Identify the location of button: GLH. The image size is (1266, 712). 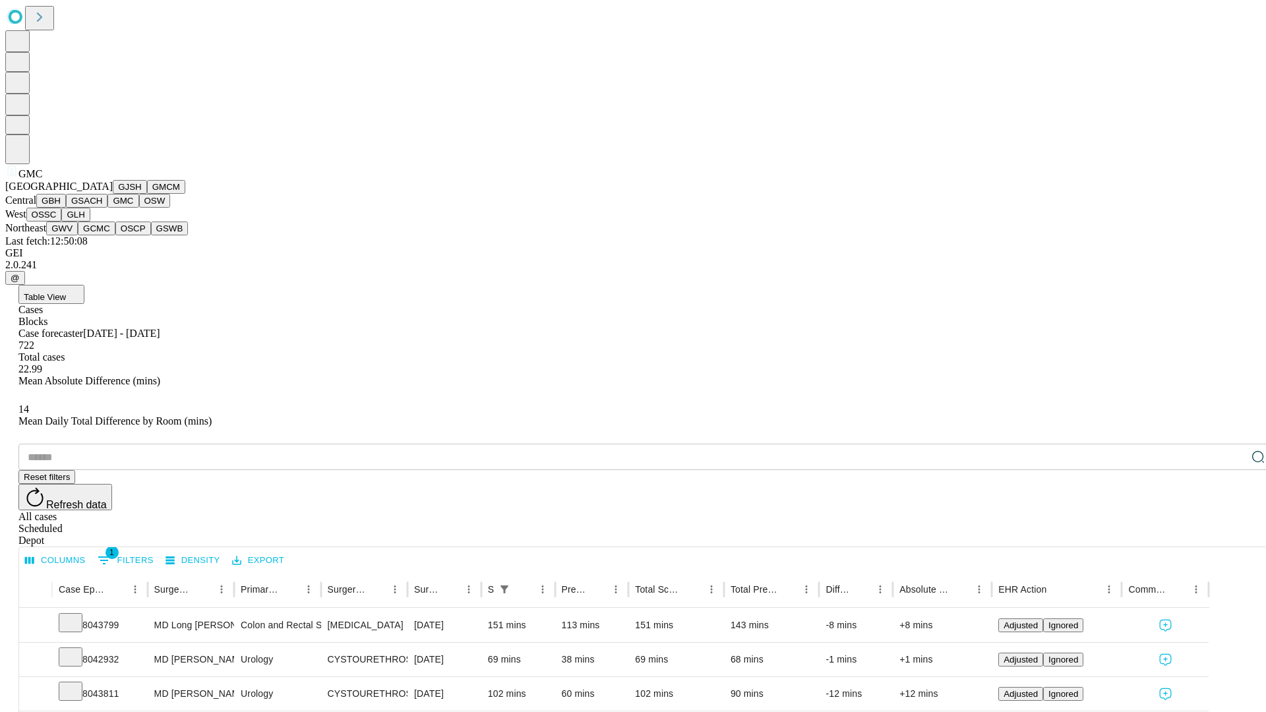
(75, 214).